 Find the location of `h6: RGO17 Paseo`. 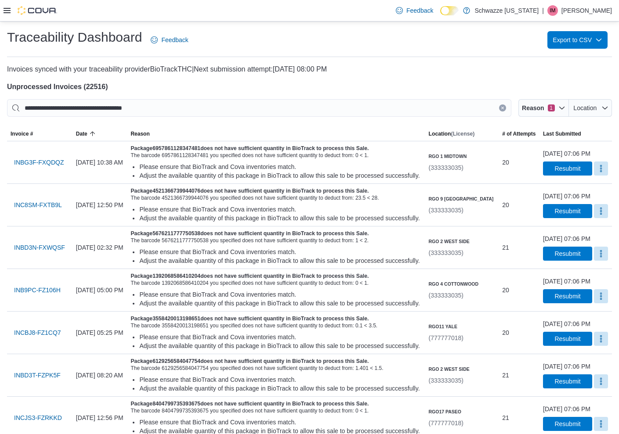

h6: RGO17 Paseo is located at coordinates (446, 412).